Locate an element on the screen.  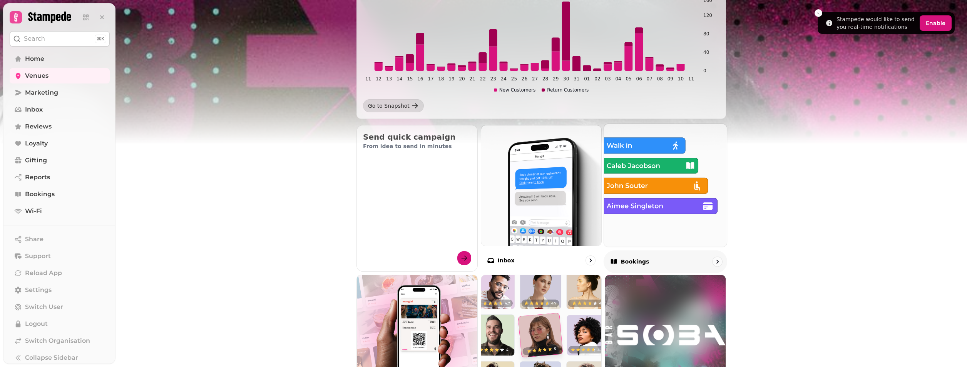
p: Bookings is located at coordinates (635, 262).